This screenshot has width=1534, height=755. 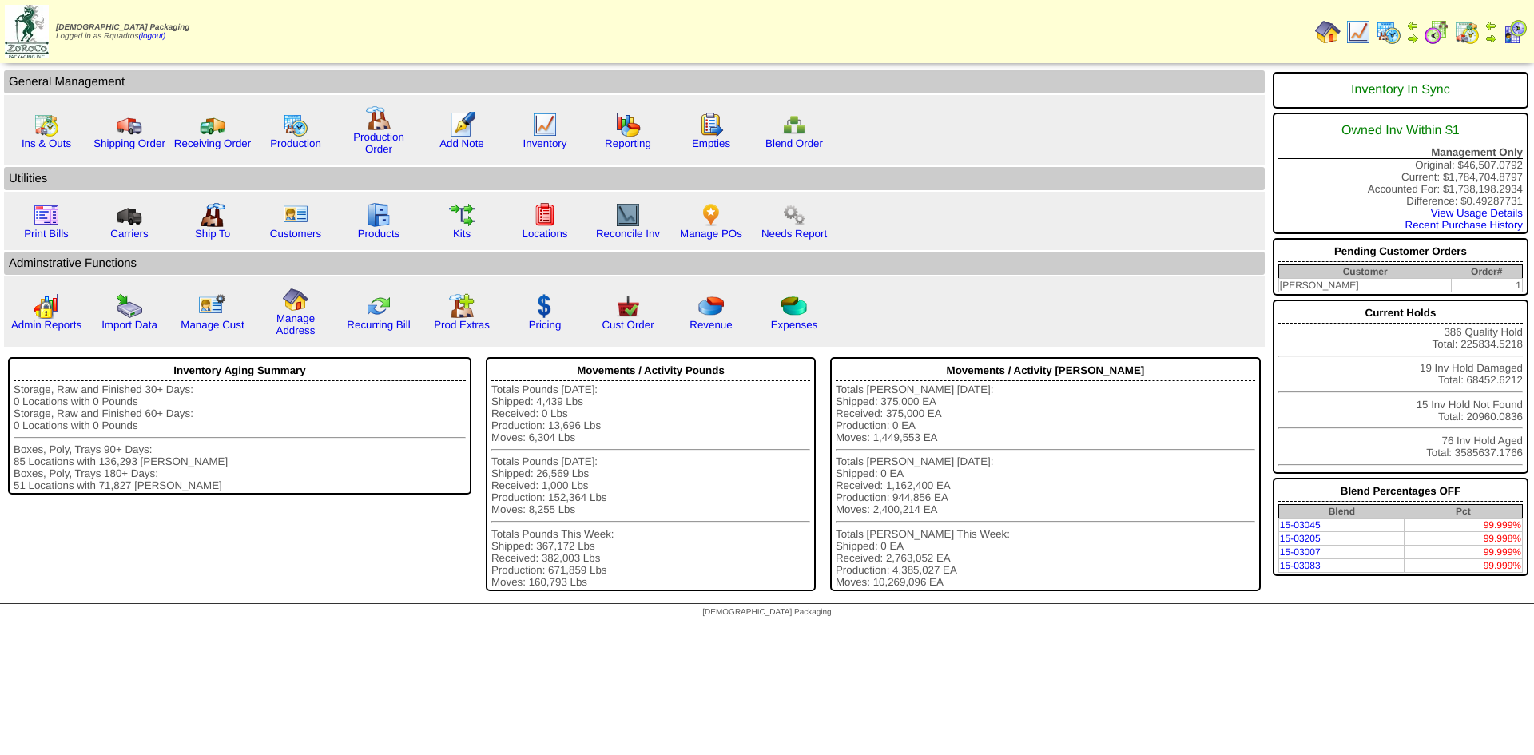 What do you see at coordinates (240, 371) in the screenshot?
I see `div: Inventory Aging Summary` at bounding box center [240, 371].